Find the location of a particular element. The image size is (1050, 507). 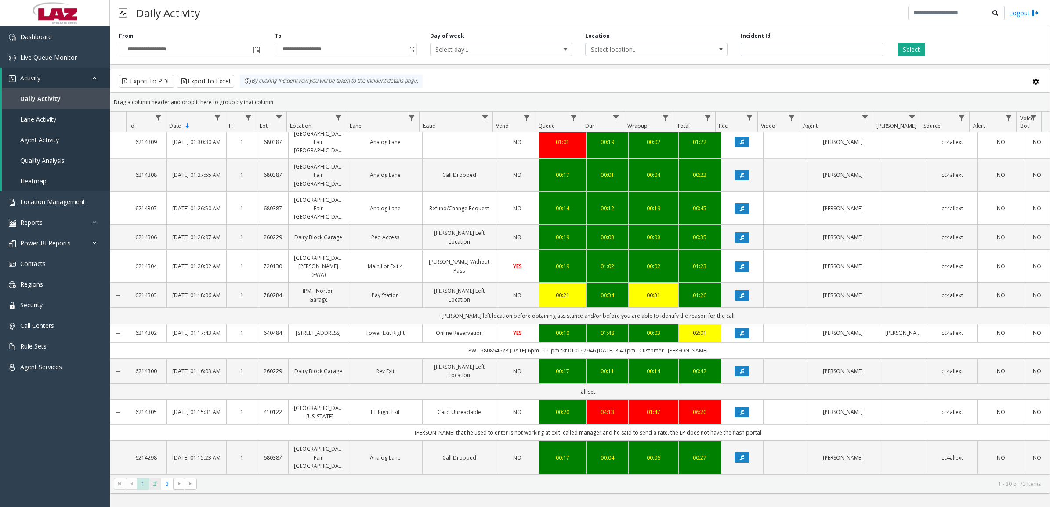

span: Voice Bot is located at coordinates (1027, 122).